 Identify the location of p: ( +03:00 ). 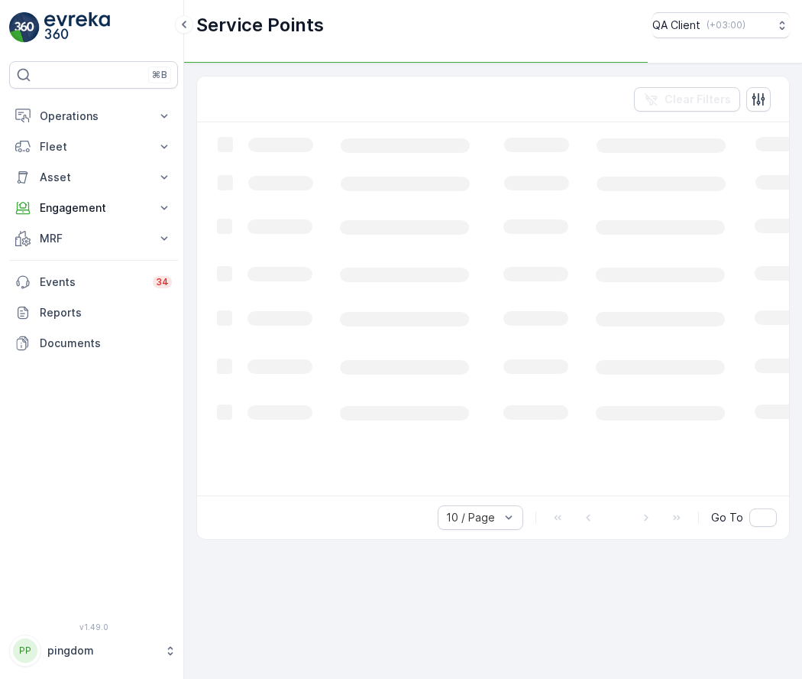
(726, 25).